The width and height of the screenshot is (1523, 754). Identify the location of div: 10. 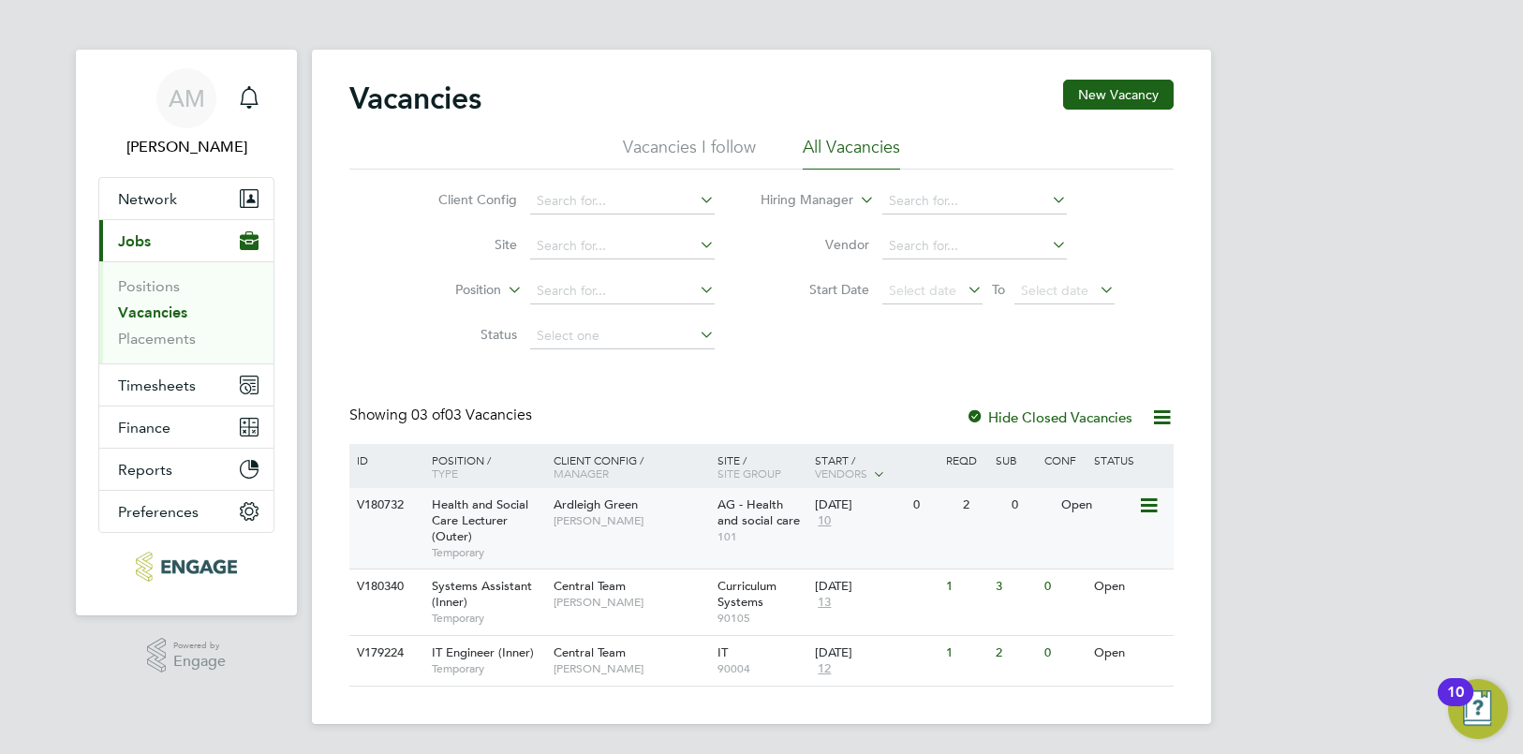
(1455, 704).